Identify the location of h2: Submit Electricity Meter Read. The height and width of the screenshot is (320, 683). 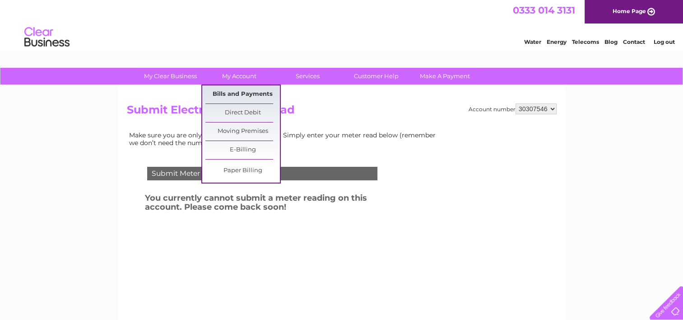
(342, 112).